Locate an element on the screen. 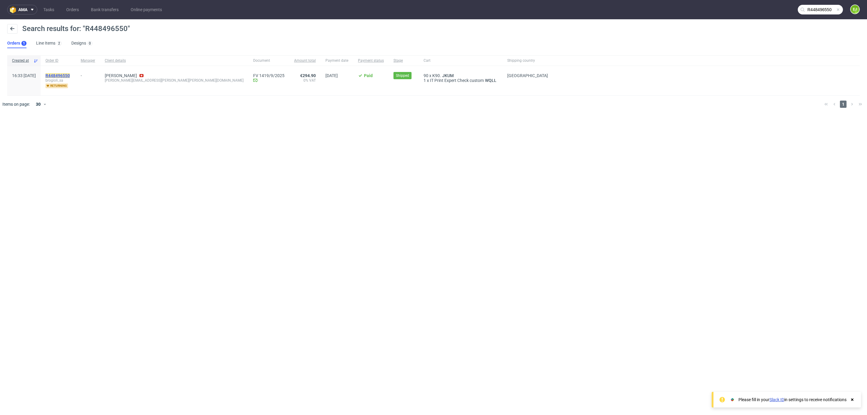 Image resolution: width=867 pixels, height=415 pixels. button: ama is located at coordinates (22, 10).